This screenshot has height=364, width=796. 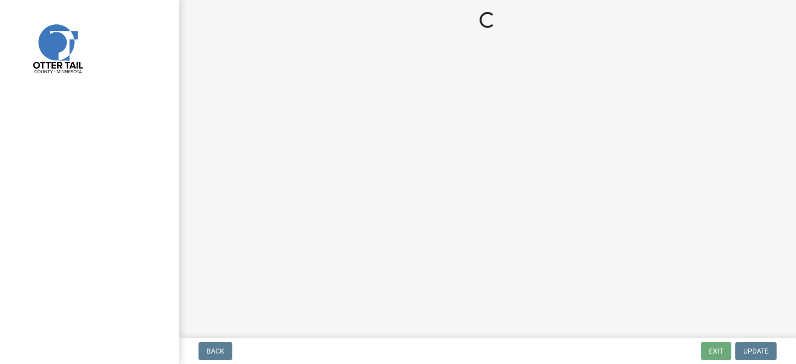 What do you see at coordinates (756, 351) in the screenshot?
I see `button: Update` at bounding box center [756, 351].